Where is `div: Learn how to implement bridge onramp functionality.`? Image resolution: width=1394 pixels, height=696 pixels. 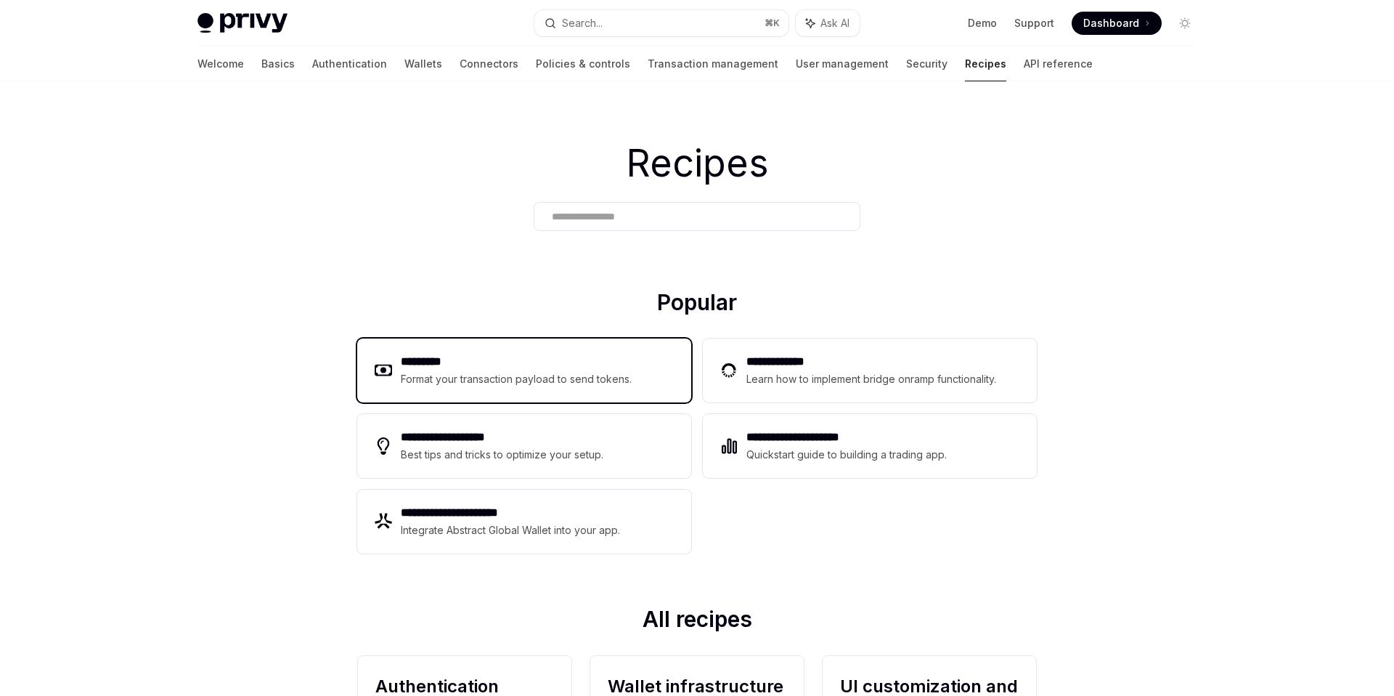
div: Learn how to implement bridge onramp functionality. is located at coordinates (873, 379).